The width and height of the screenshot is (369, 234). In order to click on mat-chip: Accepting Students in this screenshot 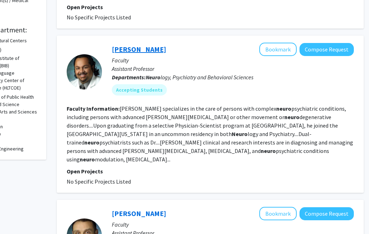, I will do `click(139, 90)`.